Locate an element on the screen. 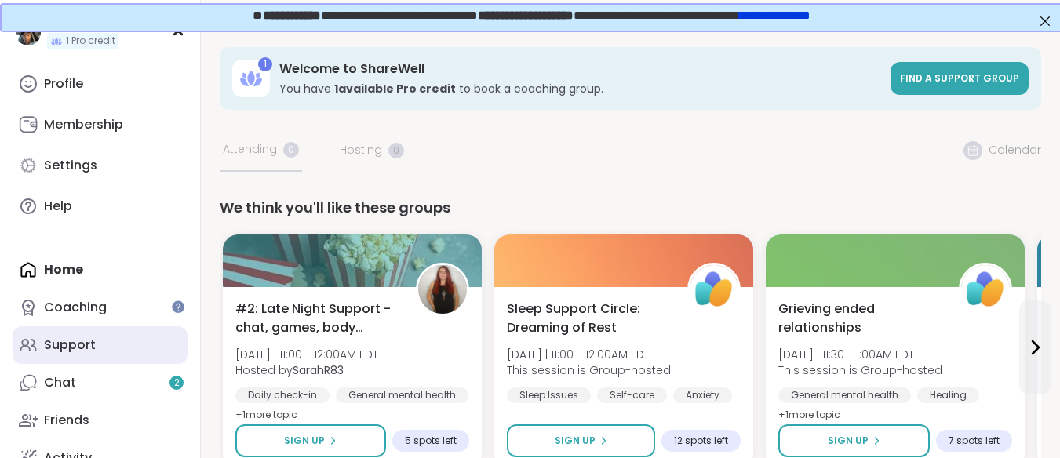  div: Self-care is located at coordinates (632, 396).